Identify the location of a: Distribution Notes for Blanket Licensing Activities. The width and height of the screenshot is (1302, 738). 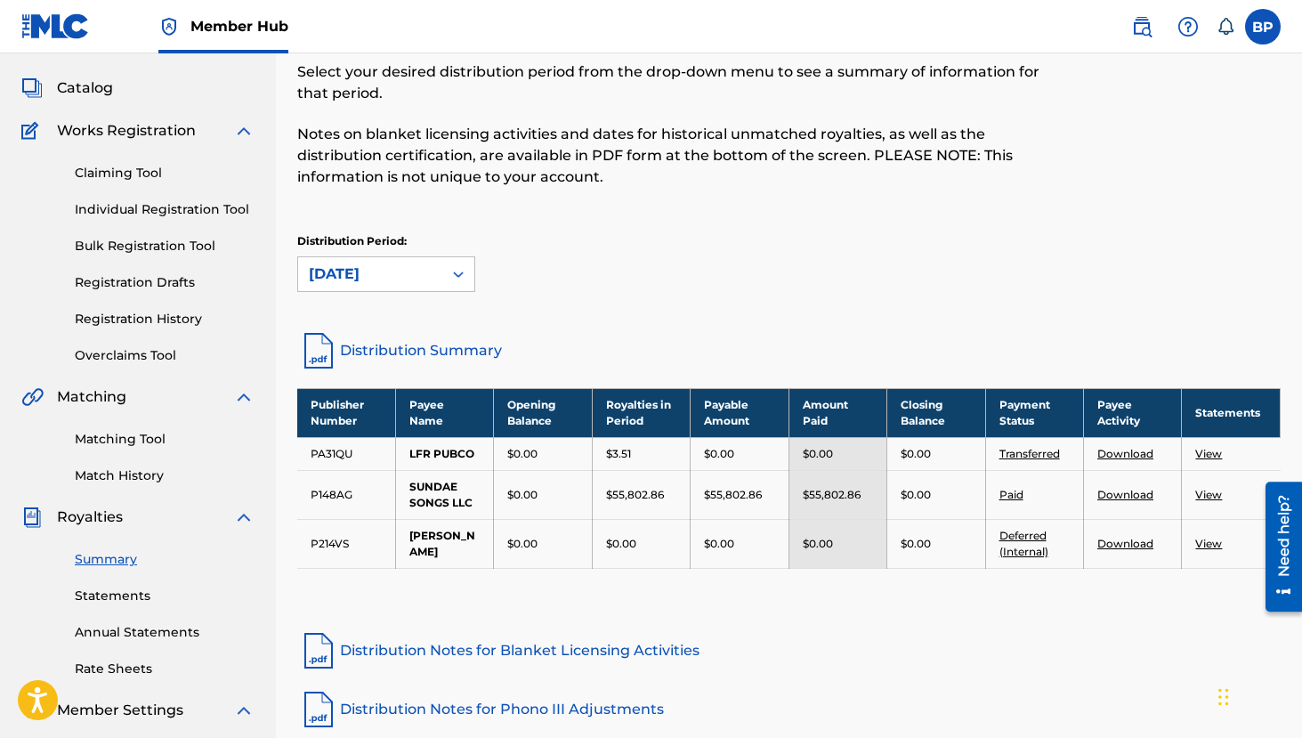
(788, 650).